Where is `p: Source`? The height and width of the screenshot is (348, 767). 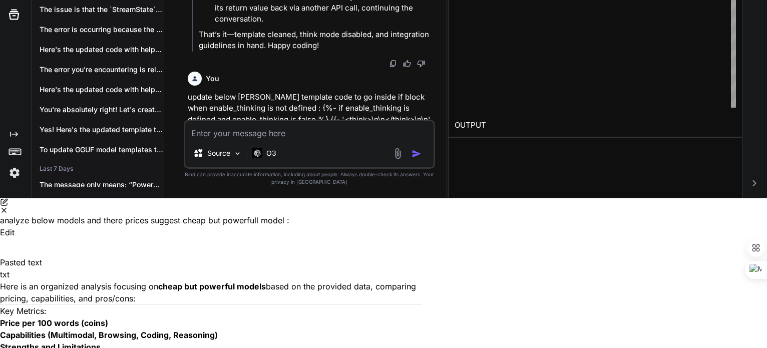 p: Source is located at coordinates (219, 153).